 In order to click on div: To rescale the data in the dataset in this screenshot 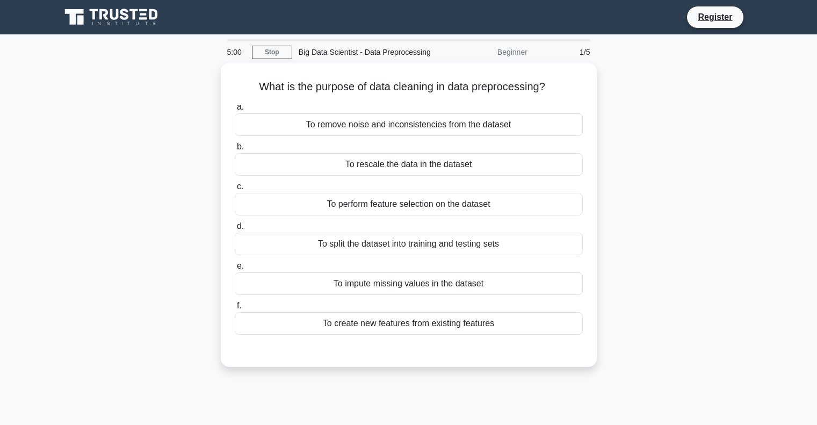, I will do `click(409, 164)`.